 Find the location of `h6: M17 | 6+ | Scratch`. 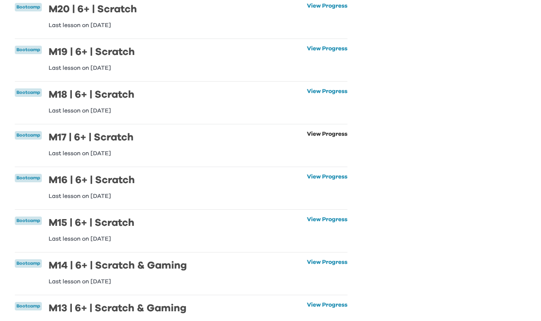

h6: M17 | 6+ | Scratch is located at coordinates (91, 137).